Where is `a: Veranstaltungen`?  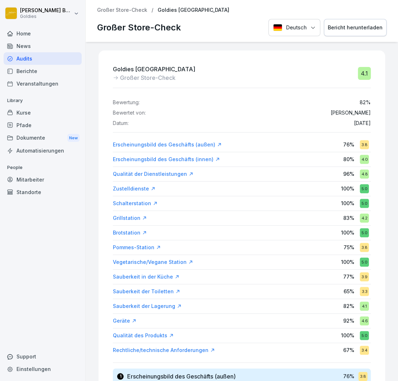
a: Veranstaltungen is located at coordinates (43, 83).